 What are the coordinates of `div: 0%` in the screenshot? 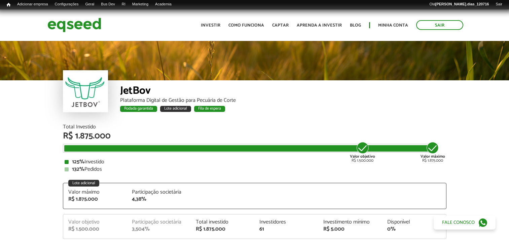 It's located at (414, 229).